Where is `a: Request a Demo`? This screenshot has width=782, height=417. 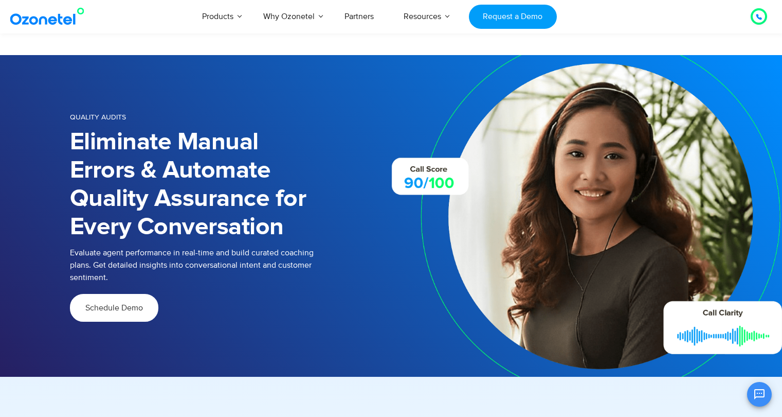 a: Request a Demo is located at coordinates (513, 16).